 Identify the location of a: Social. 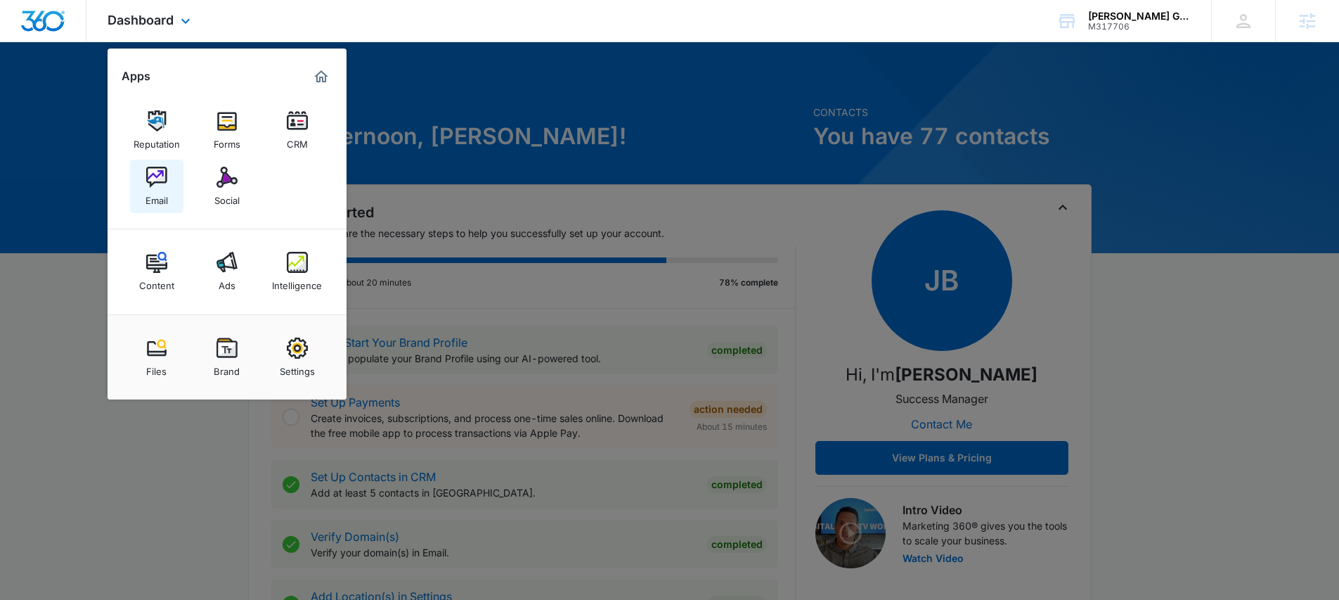
(227, 186).